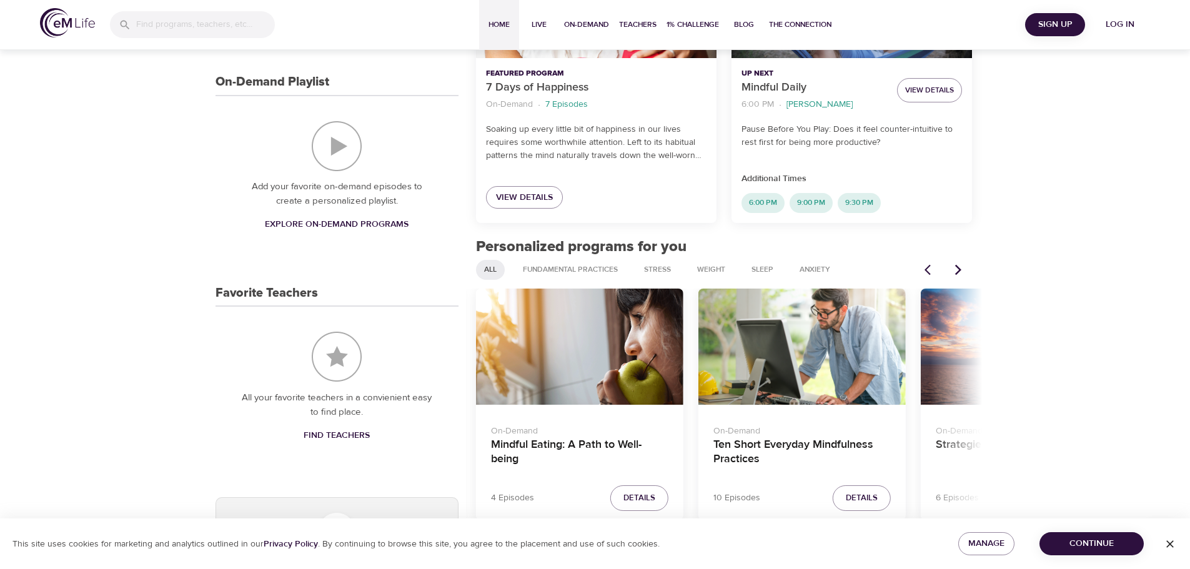  What do you see at coordinates (291, 544) in the screenshot?
I see `a: Privacy Policy` at bounding box center [291, 544].